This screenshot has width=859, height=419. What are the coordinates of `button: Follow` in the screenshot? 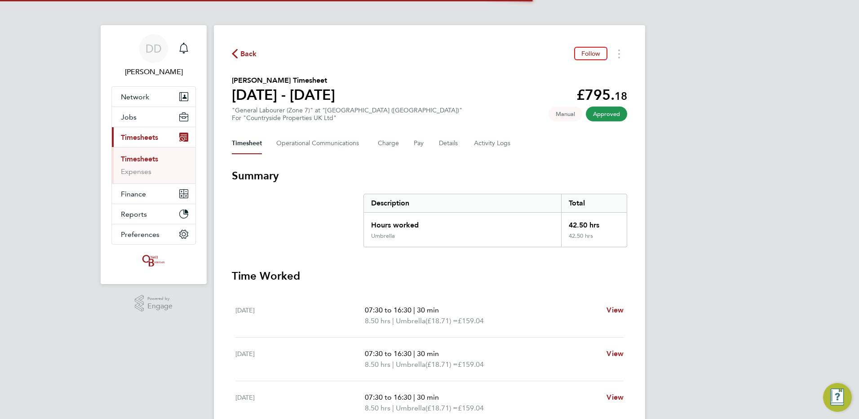 It's located at (591, 53).